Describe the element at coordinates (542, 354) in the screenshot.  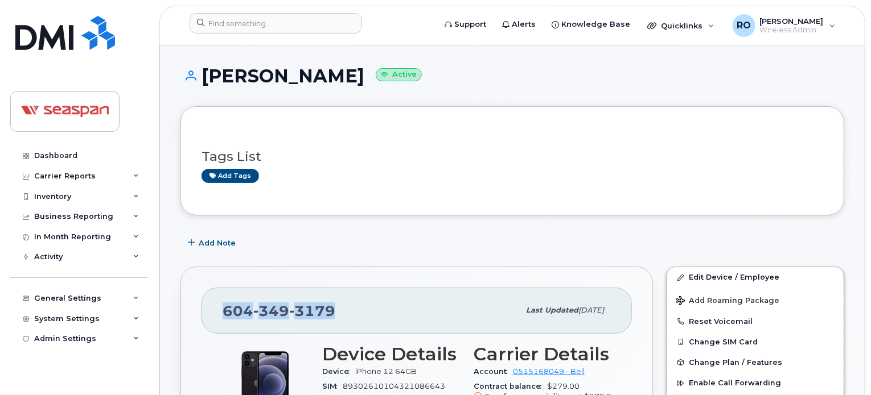
I see `h3: Carrier Details` at that location.